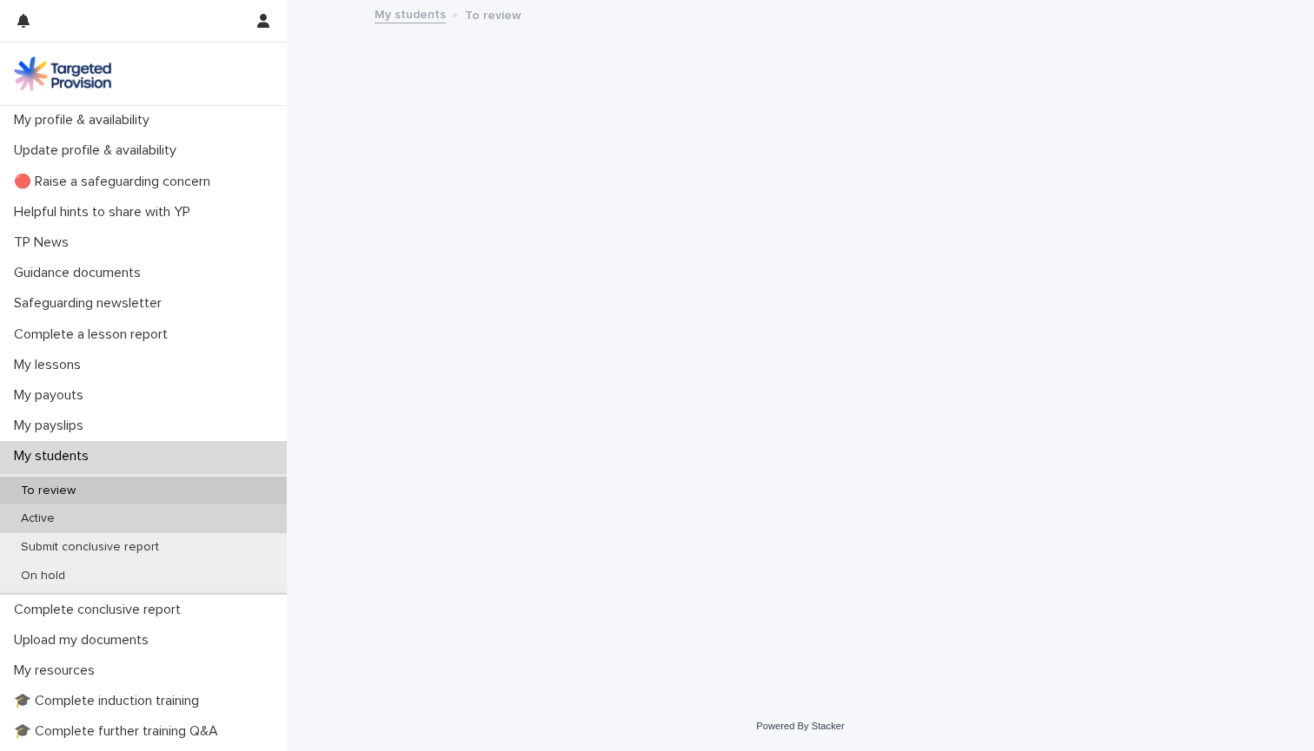 This screenshot has width=1314, height=751. What do you see at coordinates (37, 519) in the screenshot?
I see `p: Active` at bounding box center [37, 519].